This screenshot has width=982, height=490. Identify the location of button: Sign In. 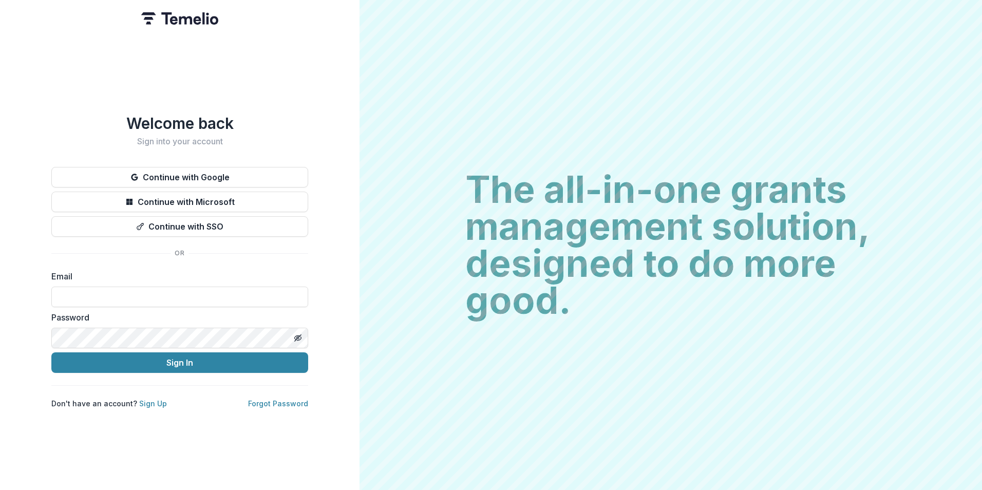
(180, 362).